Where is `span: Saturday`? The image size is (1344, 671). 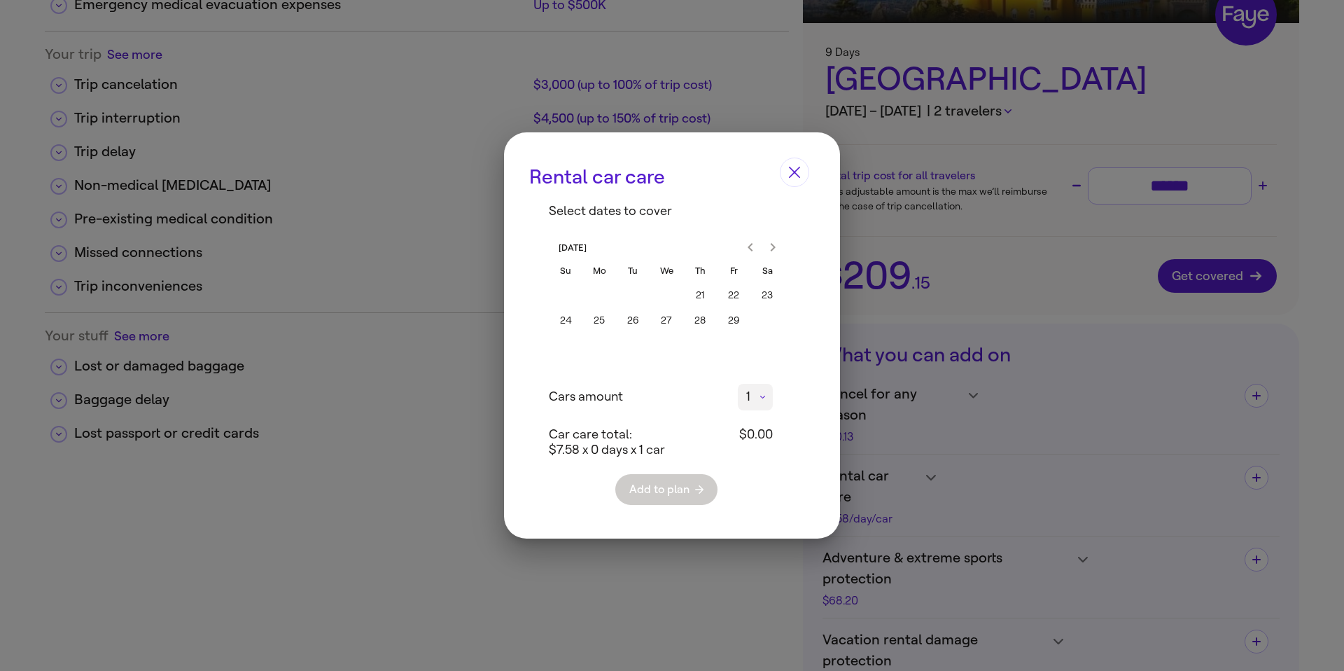 span: Saturday is located at coordinates (767, 270).